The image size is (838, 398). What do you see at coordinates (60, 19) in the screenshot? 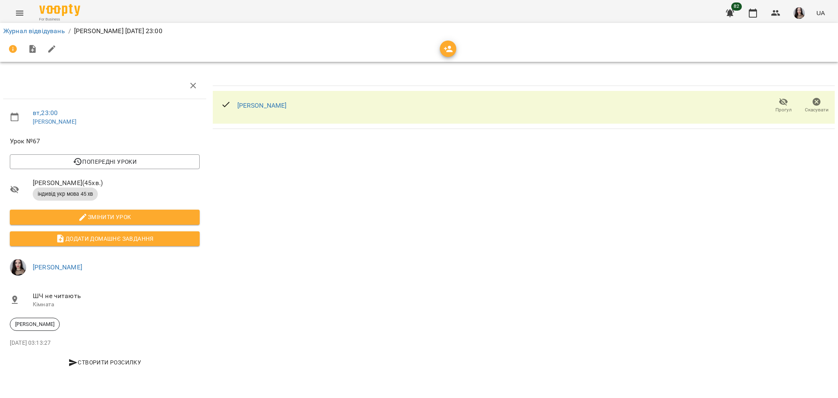
I see `span: For Business` at bounding box center [60, 19].